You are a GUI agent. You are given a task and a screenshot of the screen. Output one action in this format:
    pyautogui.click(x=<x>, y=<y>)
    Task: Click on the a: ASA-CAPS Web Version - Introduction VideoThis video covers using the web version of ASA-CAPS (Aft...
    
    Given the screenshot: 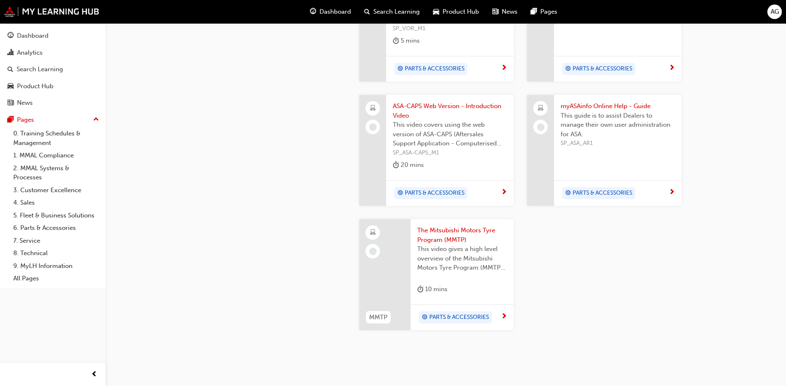 What is the action you would take?
    pyautogui.click(x=436, y=150)
    